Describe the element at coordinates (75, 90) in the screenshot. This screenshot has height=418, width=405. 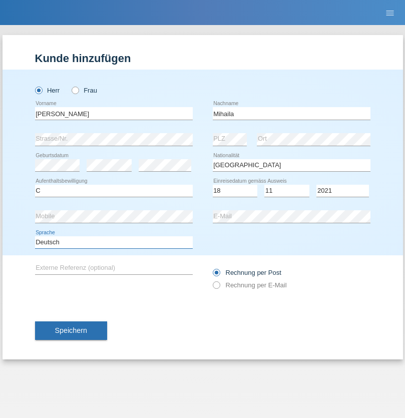
I see `input: Frau` at that location.